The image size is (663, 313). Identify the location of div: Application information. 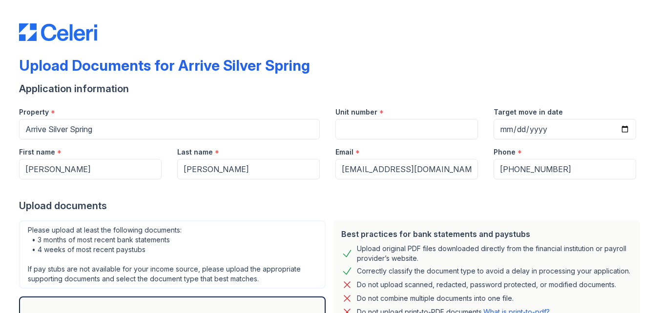
(332, 89).